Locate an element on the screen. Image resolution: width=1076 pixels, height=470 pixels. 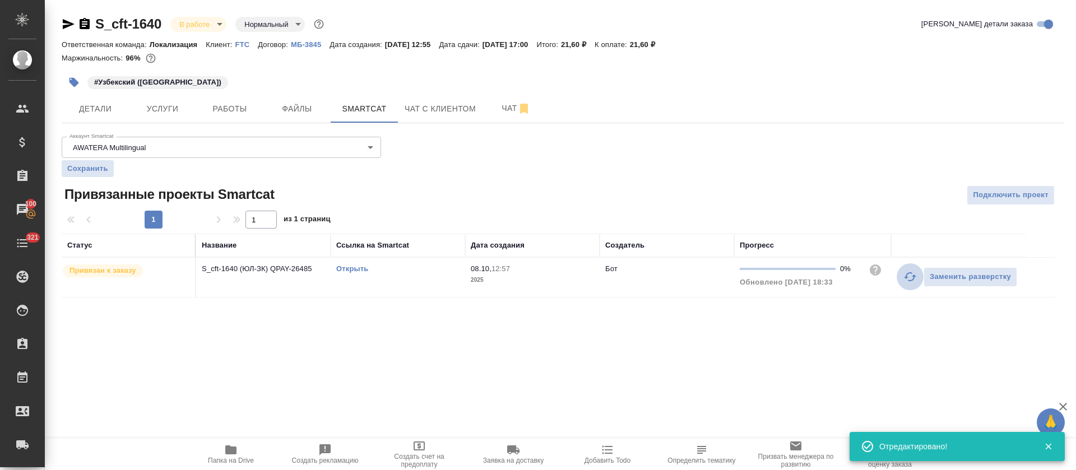
div: Статус is located at coordinates (80, 246).